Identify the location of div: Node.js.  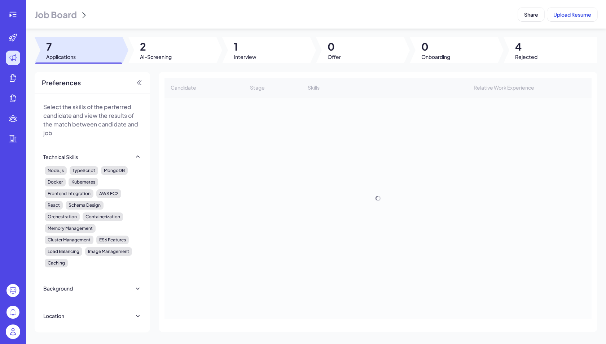
(56, 170).